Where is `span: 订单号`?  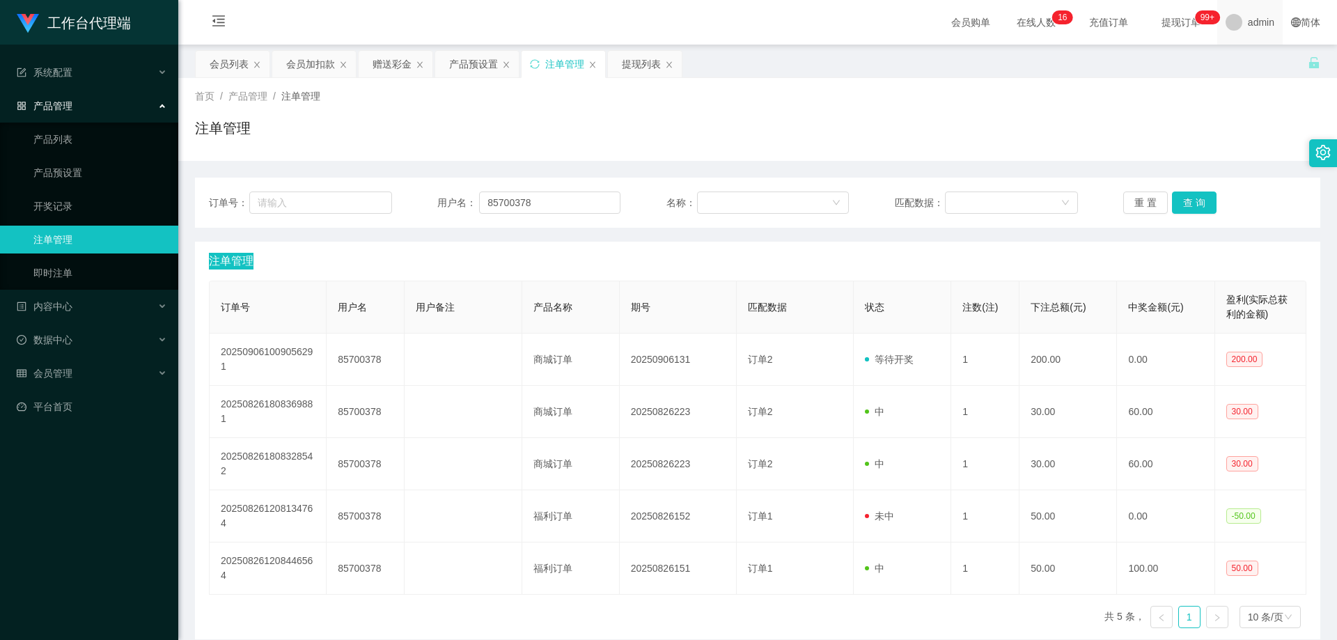 span: 订单号 is located at coordinates (235, 307).